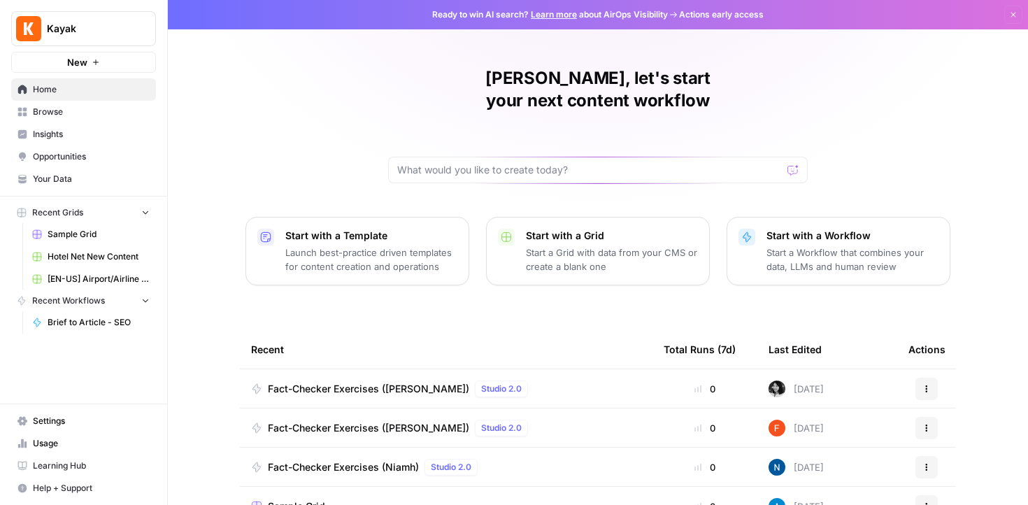 The image size is (1028, 505). I want to click on a: Insights, so click(83, 134).